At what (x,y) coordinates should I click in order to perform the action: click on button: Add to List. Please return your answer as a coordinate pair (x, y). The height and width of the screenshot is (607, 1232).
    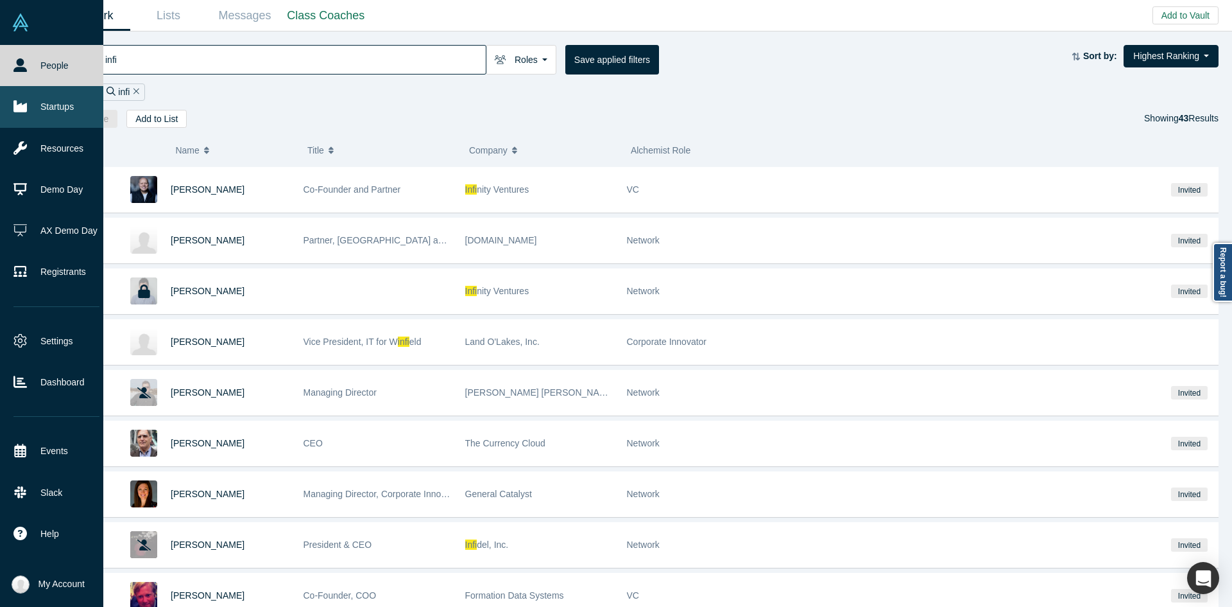
    Looking at the image, I should click on (157, 119).